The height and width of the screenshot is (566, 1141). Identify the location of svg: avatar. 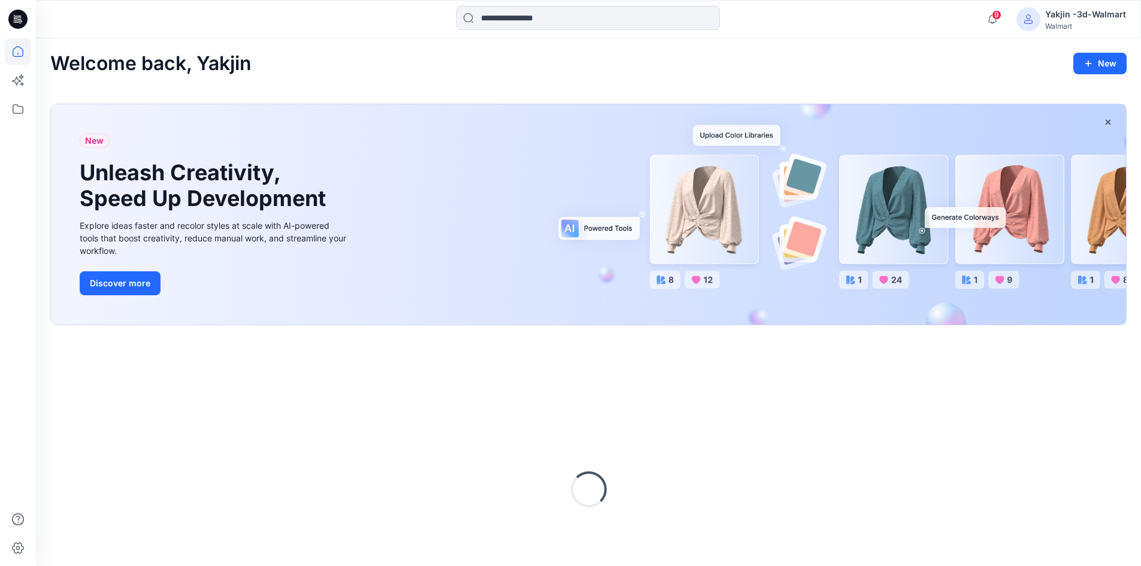
(1029, 19).